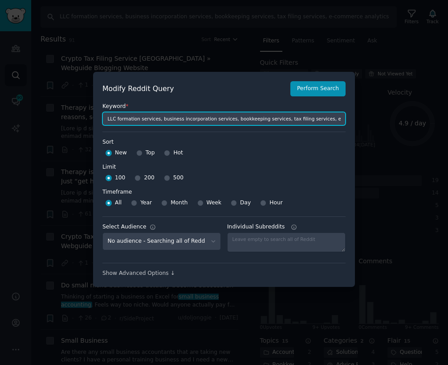 The image size is (448, 365). I want to click on span: Top, so click(150, 153).